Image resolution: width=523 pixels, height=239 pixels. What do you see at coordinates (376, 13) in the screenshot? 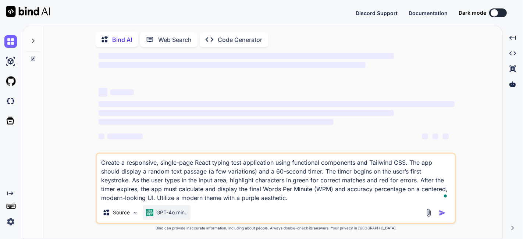
I see `button: Discord Support` at bounding box center [376, 13].